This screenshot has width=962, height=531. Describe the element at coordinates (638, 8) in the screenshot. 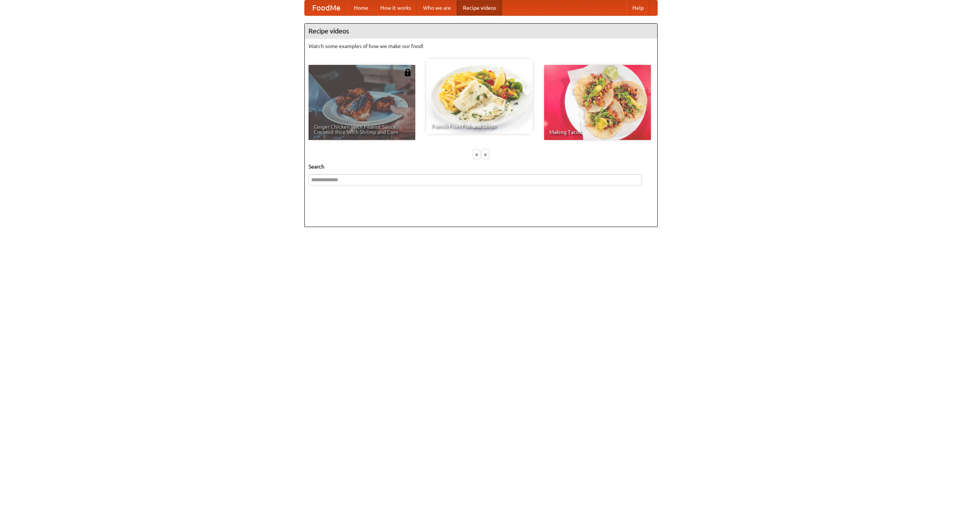

I see `a: Help` at that location.